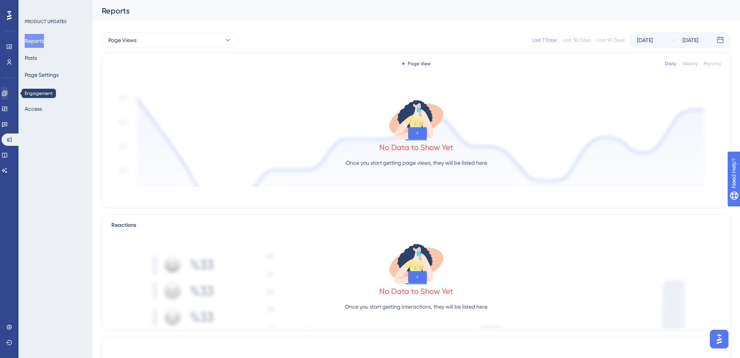 The width and height of the screenshot is (740, 358). What do you see at coordinates (576, 40) in the screenshot?
I see `div: Last 30 Days` at bounding box center [576, 40].